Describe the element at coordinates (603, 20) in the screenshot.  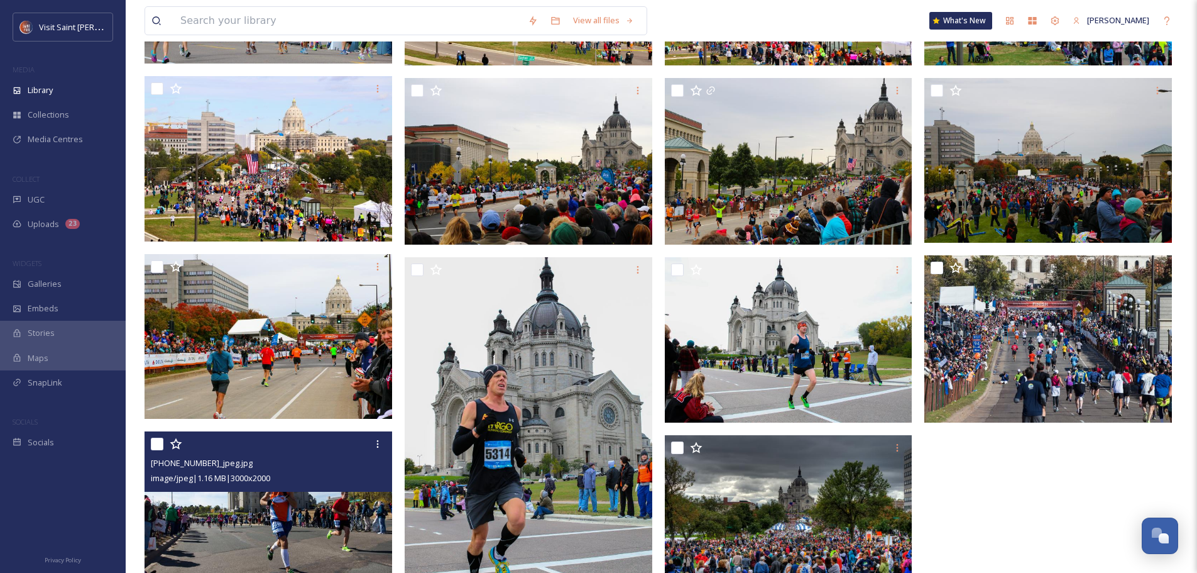
I see `a: View all files` at that location.